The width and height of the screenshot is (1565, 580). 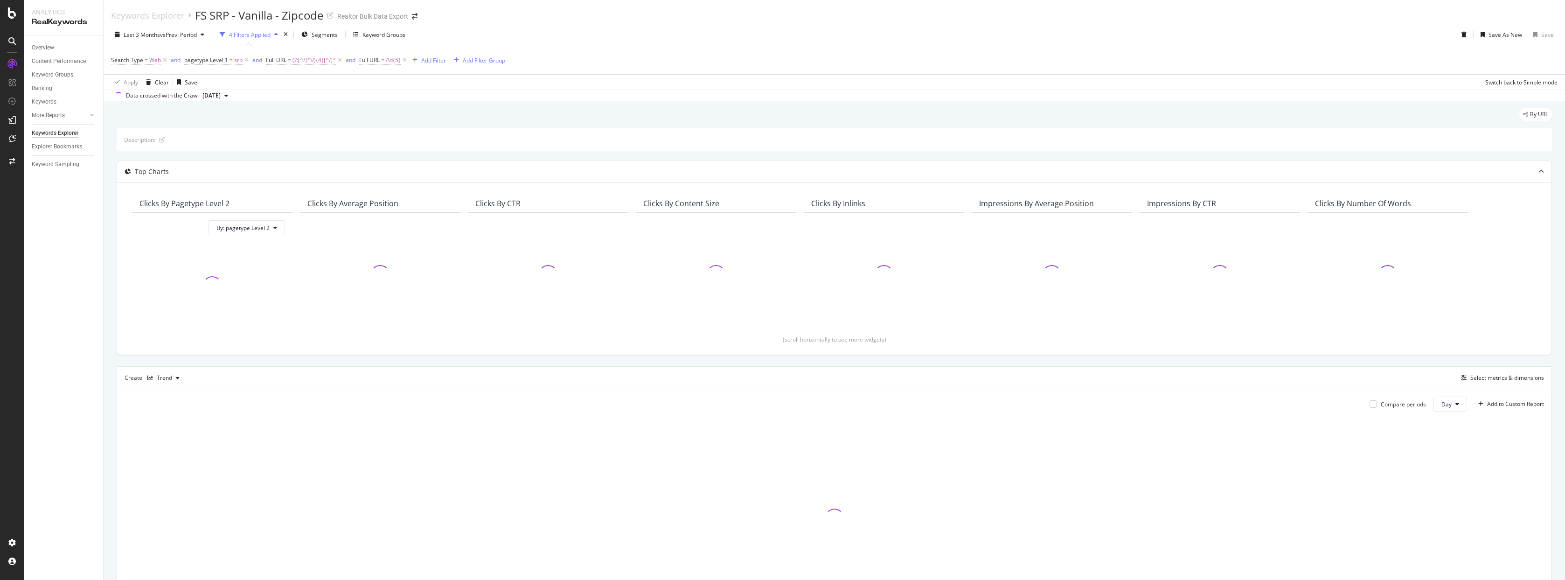 What do you see at coordinates (484, 60) in the screenshot?
I see `div: Add Filter Group` at bounding box center [484, 60].